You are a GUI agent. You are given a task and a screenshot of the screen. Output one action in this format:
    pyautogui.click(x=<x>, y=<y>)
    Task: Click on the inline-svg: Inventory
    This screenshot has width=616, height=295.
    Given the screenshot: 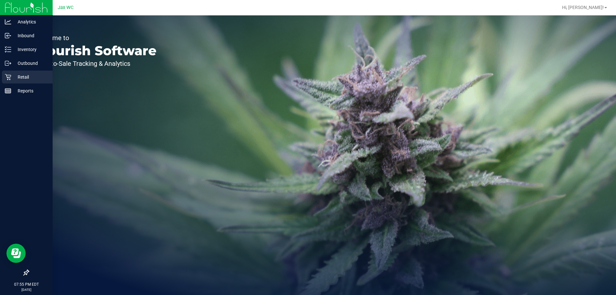 What is the action you would take?
    pyautogui.click(x=8, y=49)
    